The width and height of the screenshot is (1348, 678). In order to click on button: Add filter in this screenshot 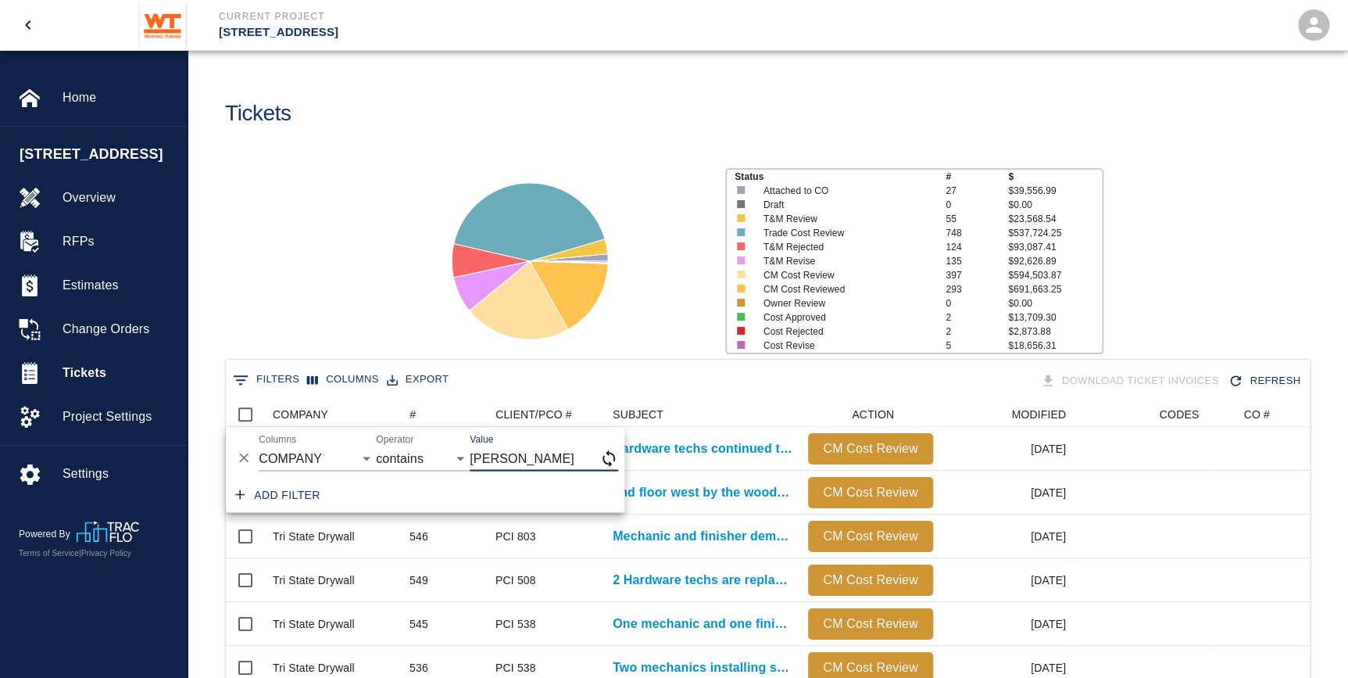, I will do `click(277, 494)`.